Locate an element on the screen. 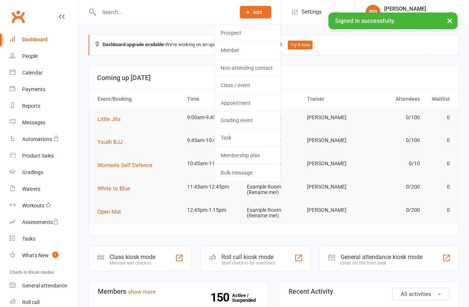 This screenshot has height=307, width=469. div: We're working on an update to your Clubworx dashboard. is located at coordinates (273, 45).